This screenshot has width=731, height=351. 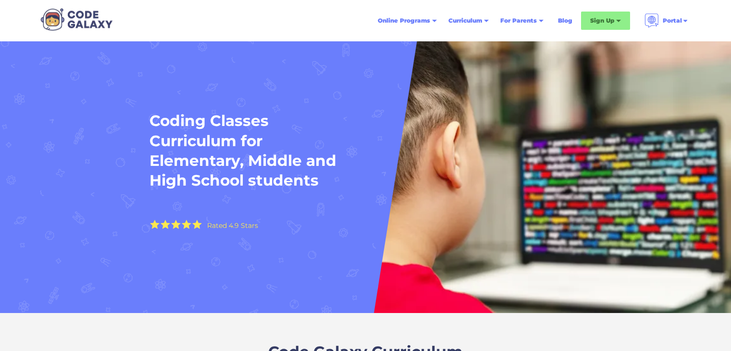 I want to click on div: Rated 4.9 Stars, so click(x=233, y=225).